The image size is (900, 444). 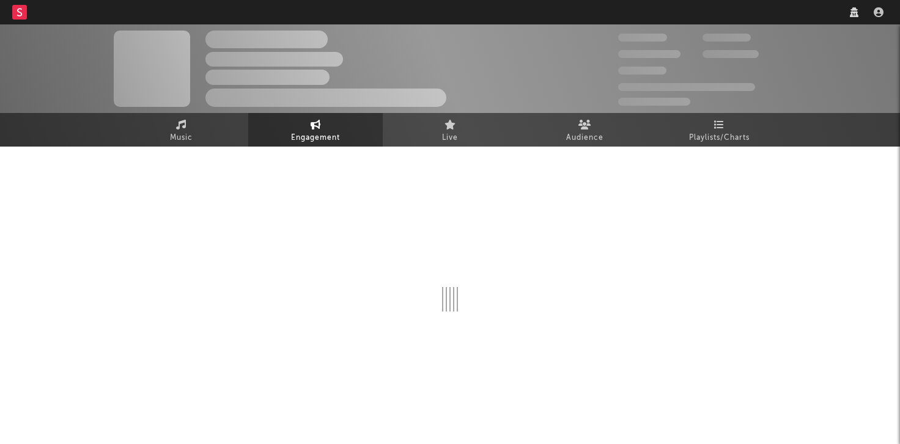 What do you see at coordinates (315, 138) in the screenshot?
I see `span: Engagement` at bounding box center [315, 138].